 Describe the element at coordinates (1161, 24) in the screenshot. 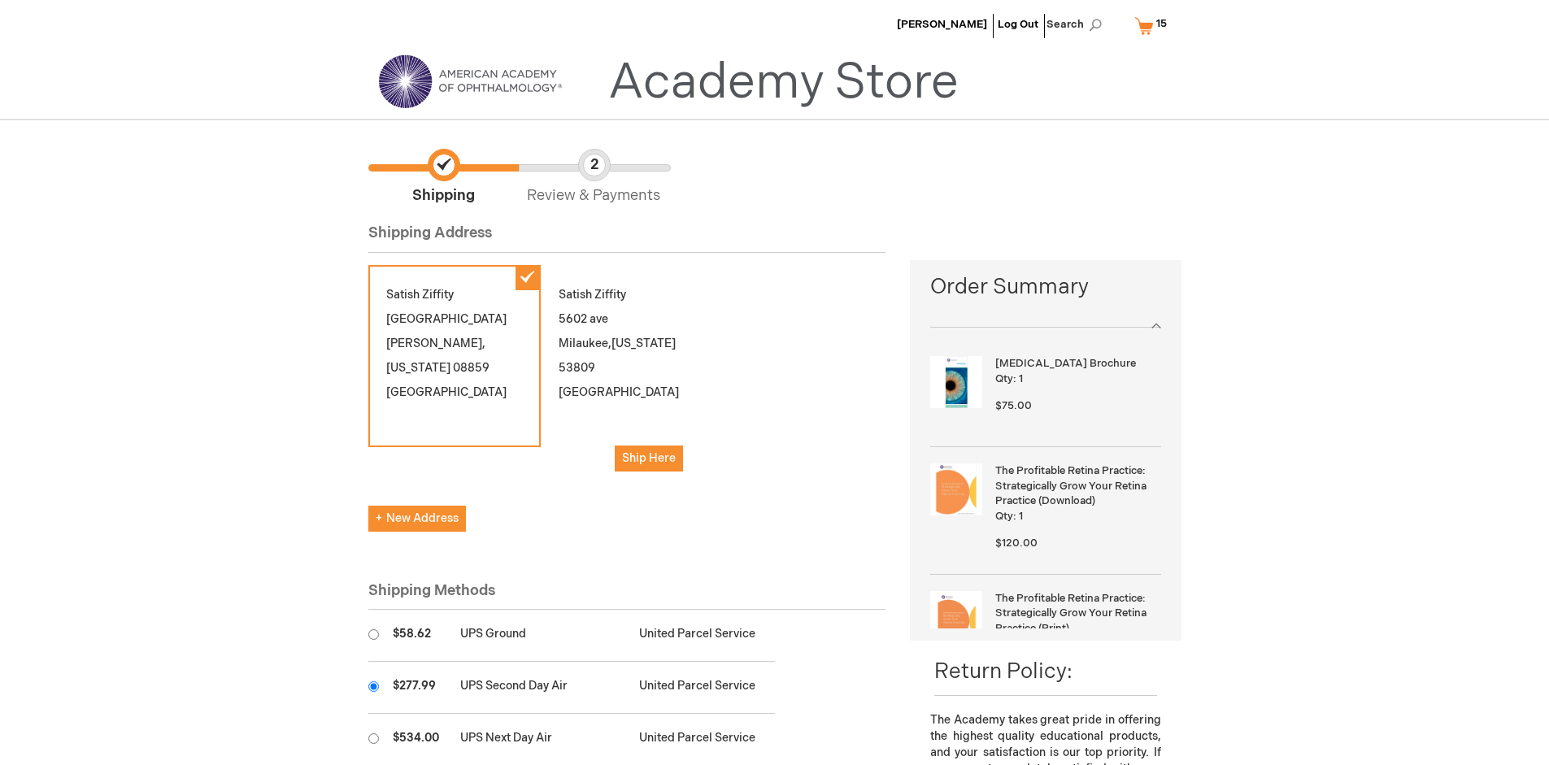

I see `span: 15` at that location.